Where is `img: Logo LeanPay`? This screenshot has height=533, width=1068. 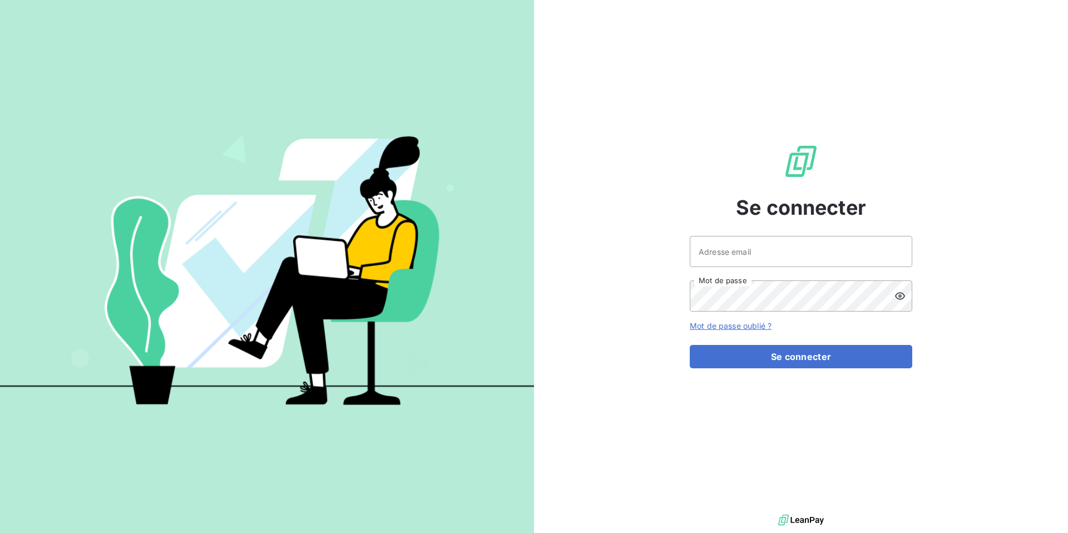
img: Logo LeanPay is located at coordinates (801, 161).